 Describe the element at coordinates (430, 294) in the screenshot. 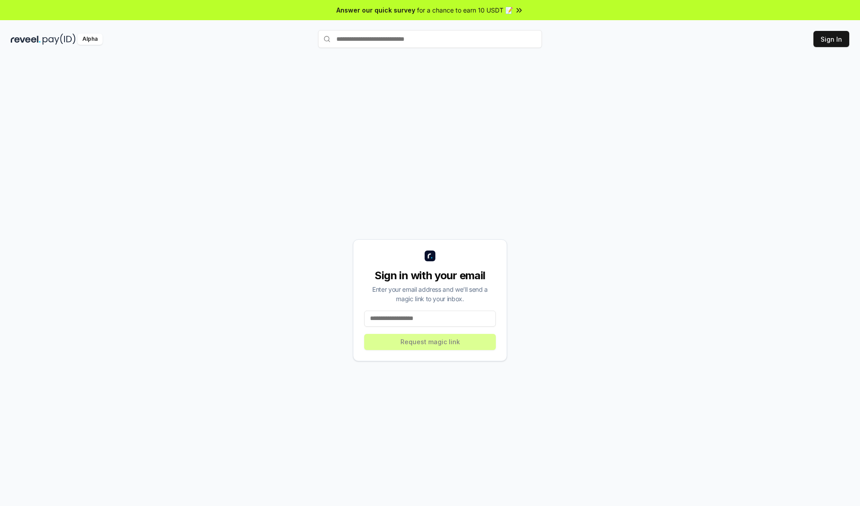

I see `div: Enter your email address and we’ll send a magic link to your inbox.` at that location.